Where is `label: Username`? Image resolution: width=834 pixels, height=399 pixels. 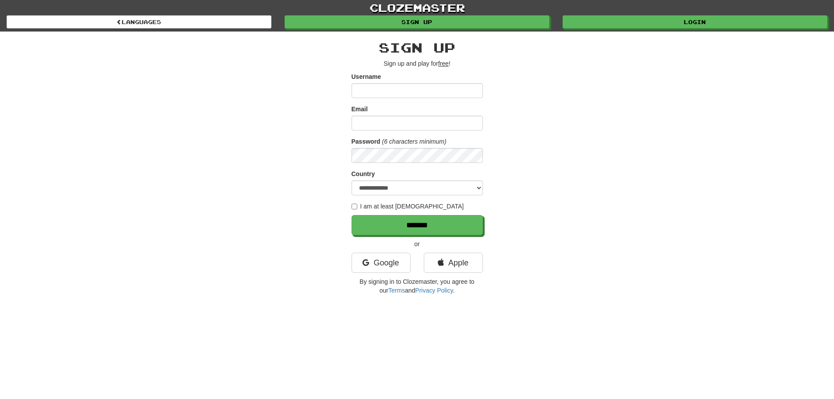
label: Username is located at coordinates (366, 77).